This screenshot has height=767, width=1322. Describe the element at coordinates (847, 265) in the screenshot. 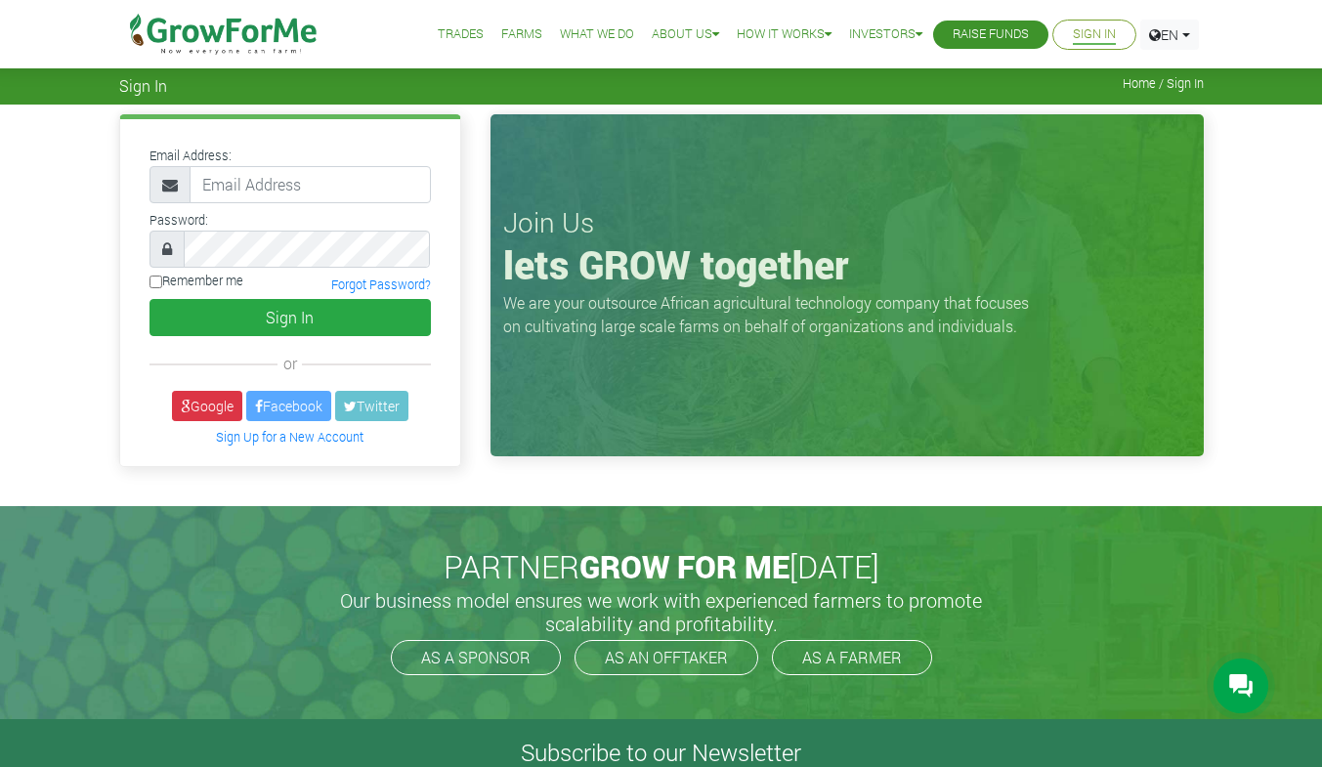

I see `h1: lets GROW together` at that location.